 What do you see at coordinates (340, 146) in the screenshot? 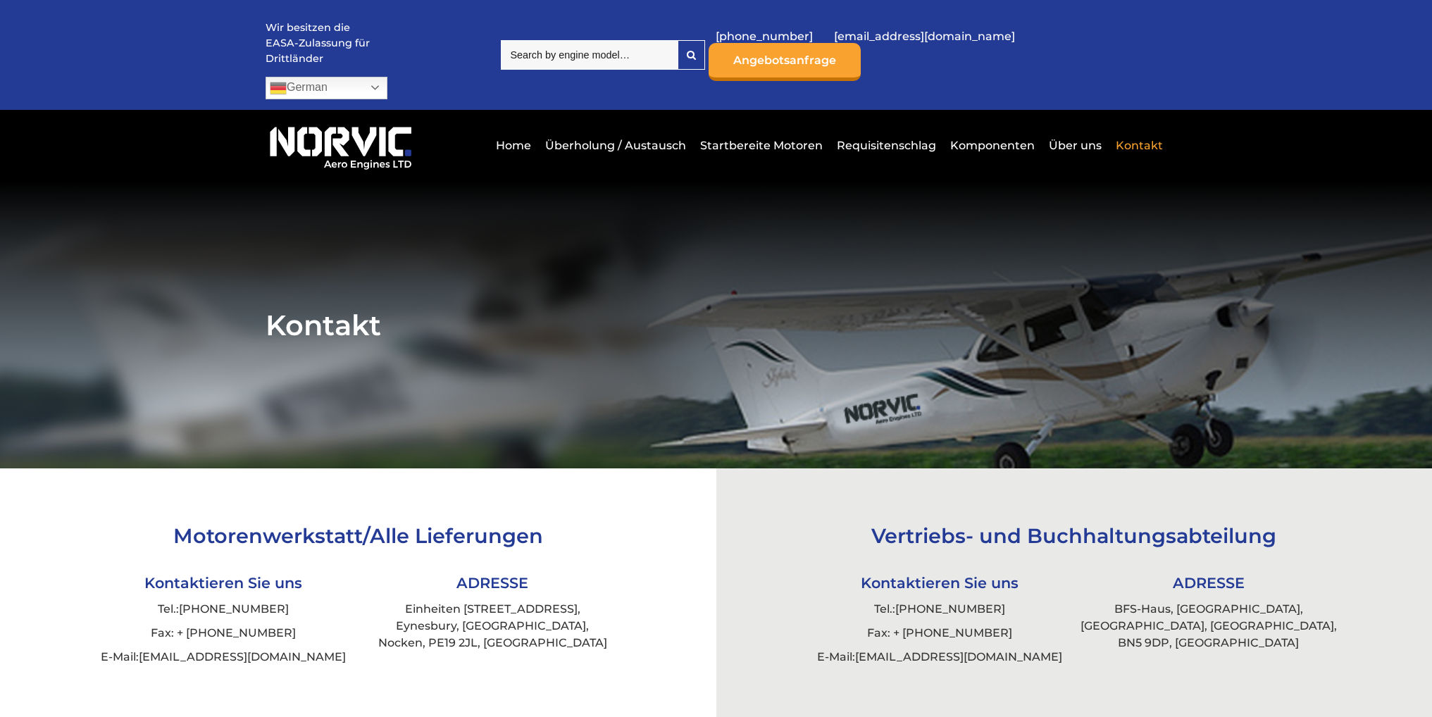
I see `img: Norvic Aero Engines-Logo` at bounding box center [340, 146].